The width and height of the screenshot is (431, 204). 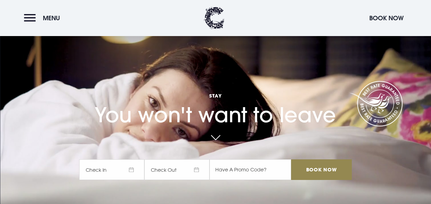 What do you see at coordinates (112, 169) in the screenshot?
I see `span: Check In` at bounding box center [112, 169].